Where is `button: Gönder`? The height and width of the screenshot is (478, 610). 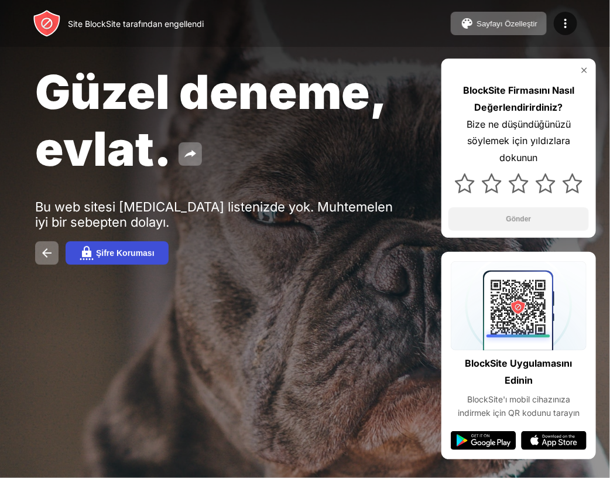
button: Gönder is located at coordinates (519, 219).